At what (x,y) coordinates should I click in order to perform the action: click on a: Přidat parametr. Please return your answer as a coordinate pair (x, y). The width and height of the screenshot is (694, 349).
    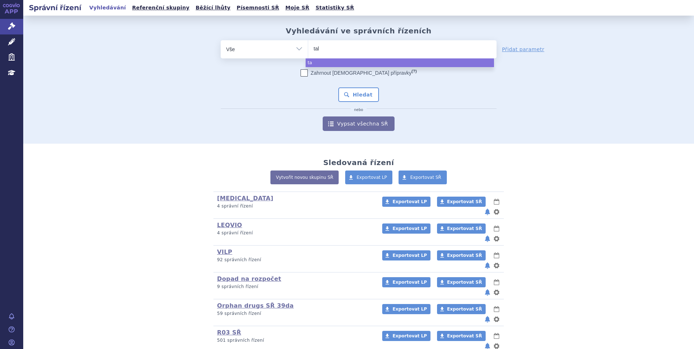
    Looking at the image, I should click on (523, 49).